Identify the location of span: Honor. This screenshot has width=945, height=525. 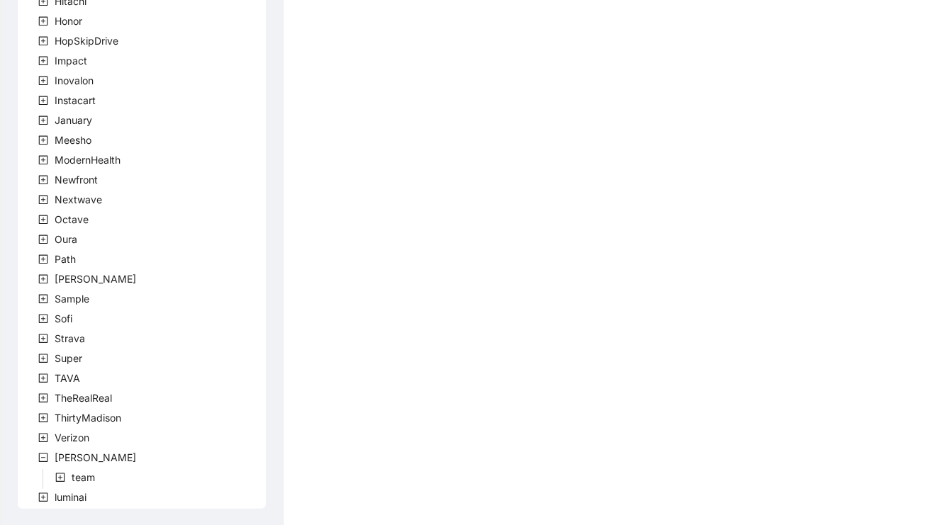
(68, 21).